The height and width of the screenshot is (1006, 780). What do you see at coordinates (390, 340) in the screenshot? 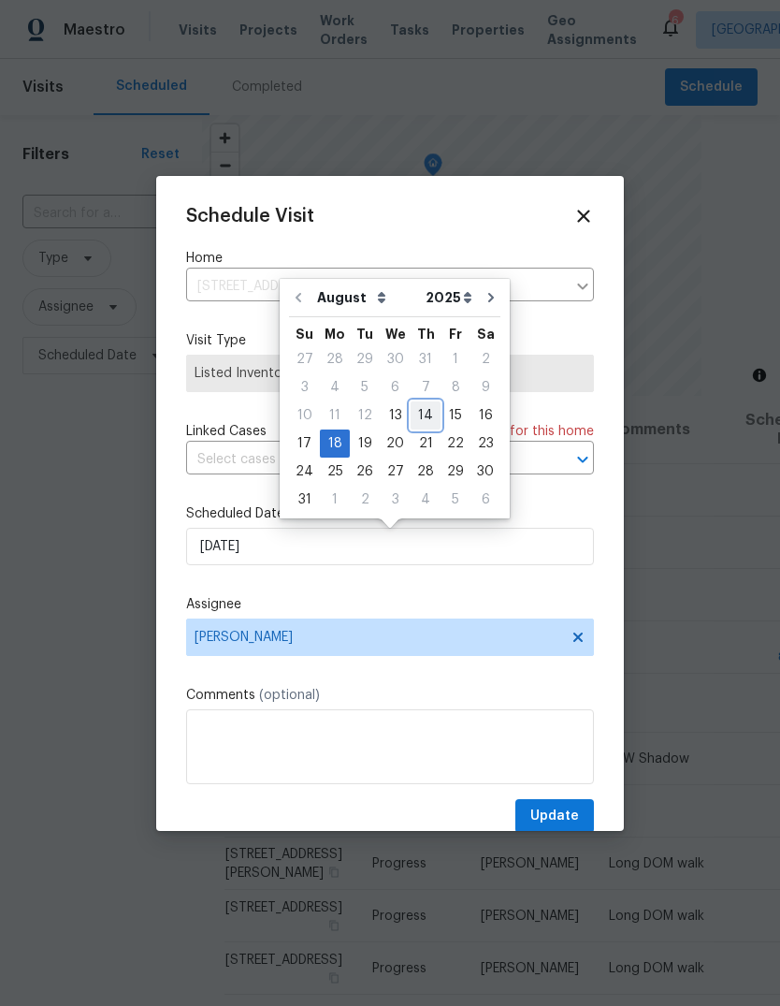
I see `label: Visit Type` at bounding box center [390, 340].